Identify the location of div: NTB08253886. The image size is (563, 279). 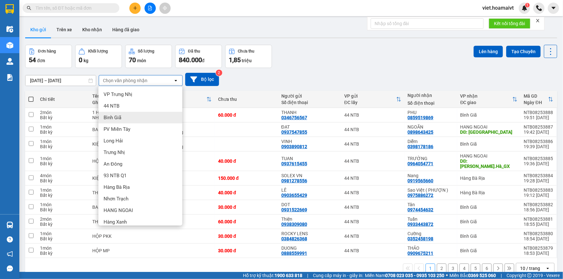
(538, 142).